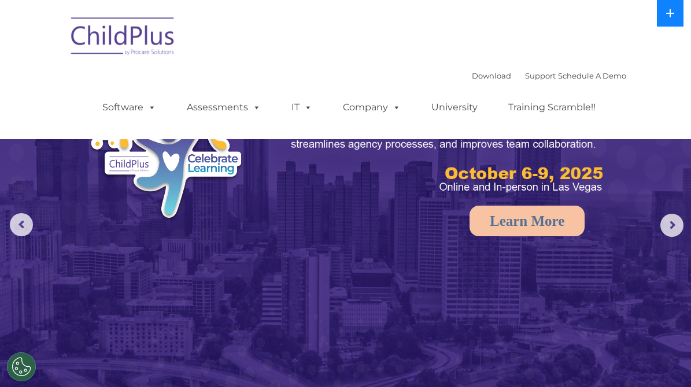 The width and height of the screenshot is (691, 387). What do you see at coordinates (372, 108) in the screenshot?
I see `a: Company` at bounding box center [372, 108].